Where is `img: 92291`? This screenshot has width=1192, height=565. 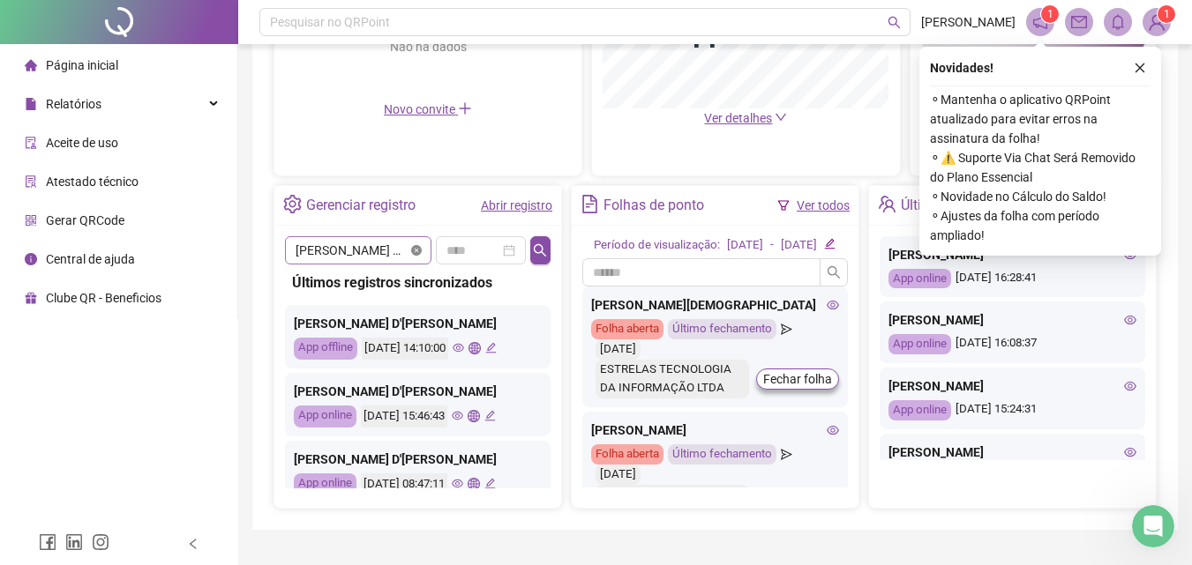 img: 92291 is located at coordinates (1156, 22).